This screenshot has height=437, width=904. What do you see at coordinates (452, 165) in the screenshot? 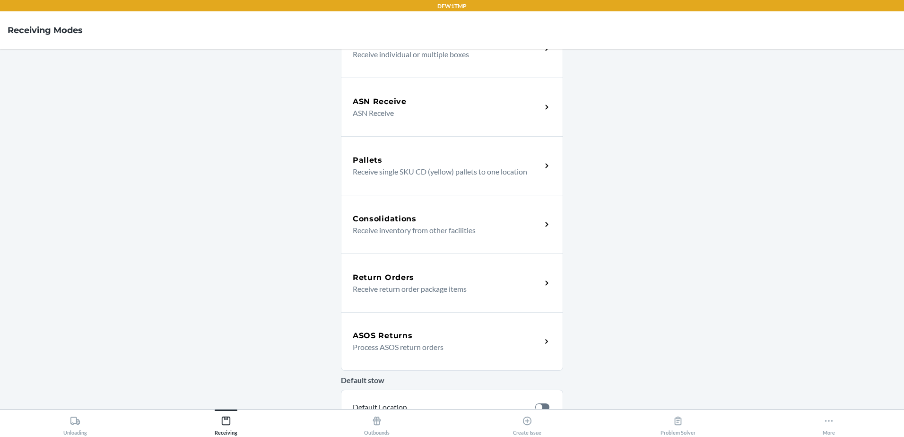
I see `a: PalletsReceive single SKU CD (yellow) pallets to one location` at bounding box center [452, 165].